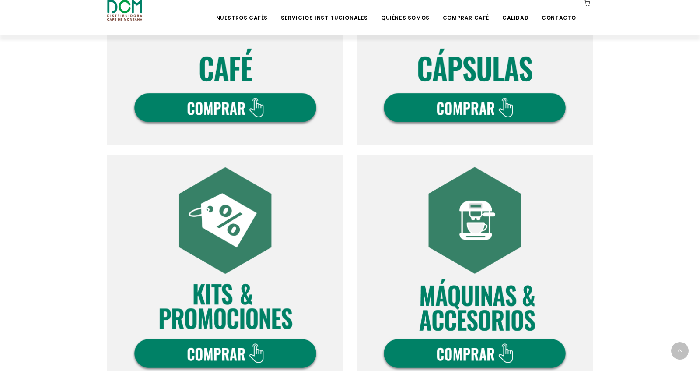  I want to click on a: Calidad, so click(516, 11).